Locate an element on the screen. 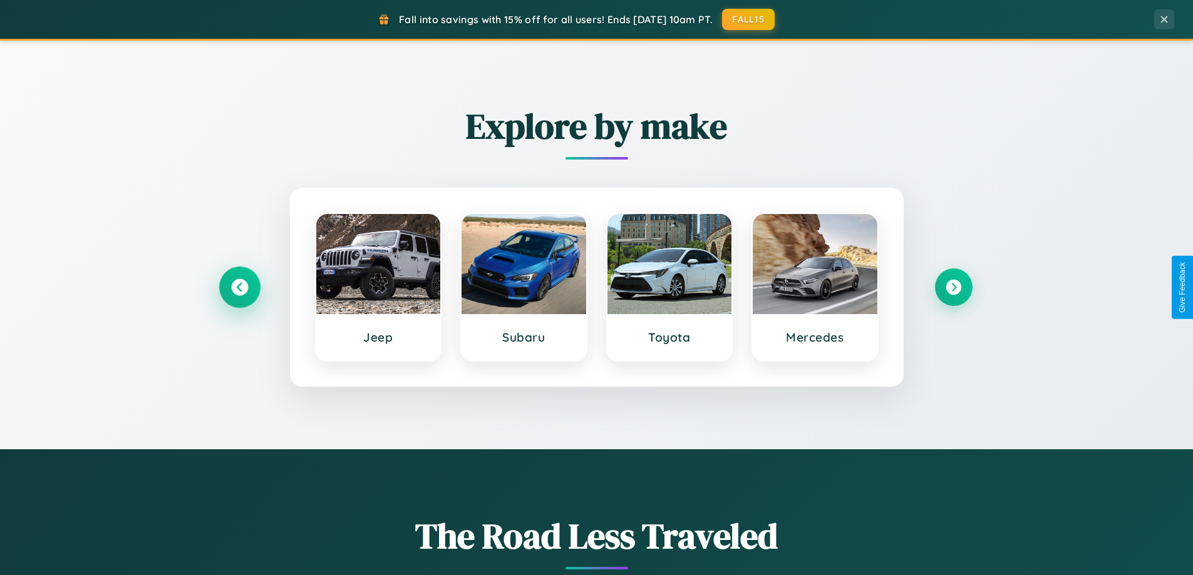 The image size is (1193, 575). h3: Mercedes is located at coordinates (815, 337).